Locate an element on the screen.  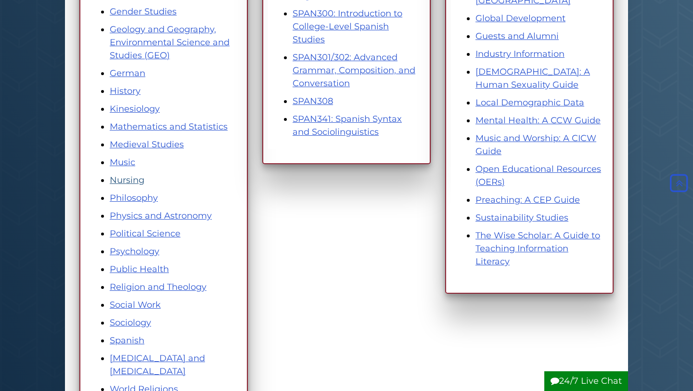
a: Kinesiology is located at coordinates (135, 109).